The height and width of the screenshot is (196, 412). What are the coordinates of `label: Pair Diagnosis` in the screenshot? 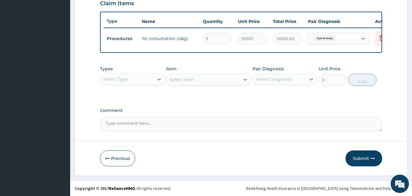 It's located at (268, 69).